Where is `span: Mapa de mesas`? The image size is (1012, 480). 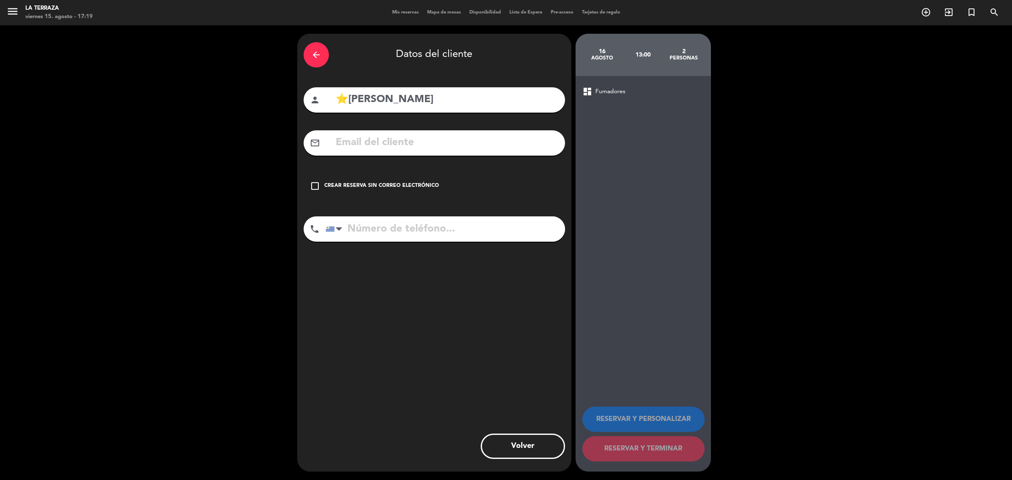
span: Mapa de mesas is located at coordinates (444, 12).